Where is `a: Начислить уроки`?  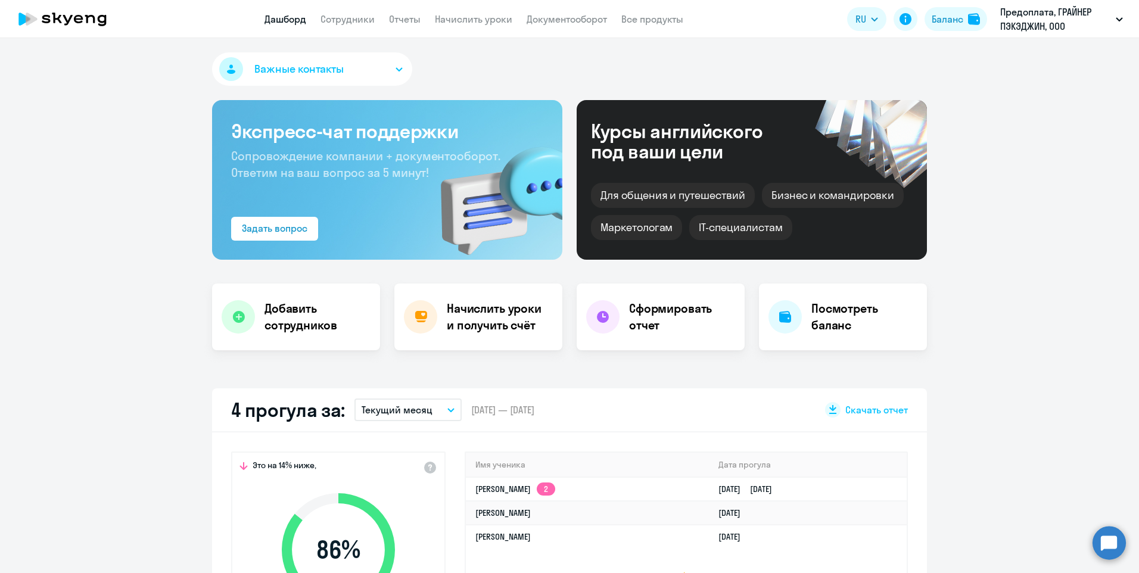
a: Начислить уроки is located at coordinates (474, 19).